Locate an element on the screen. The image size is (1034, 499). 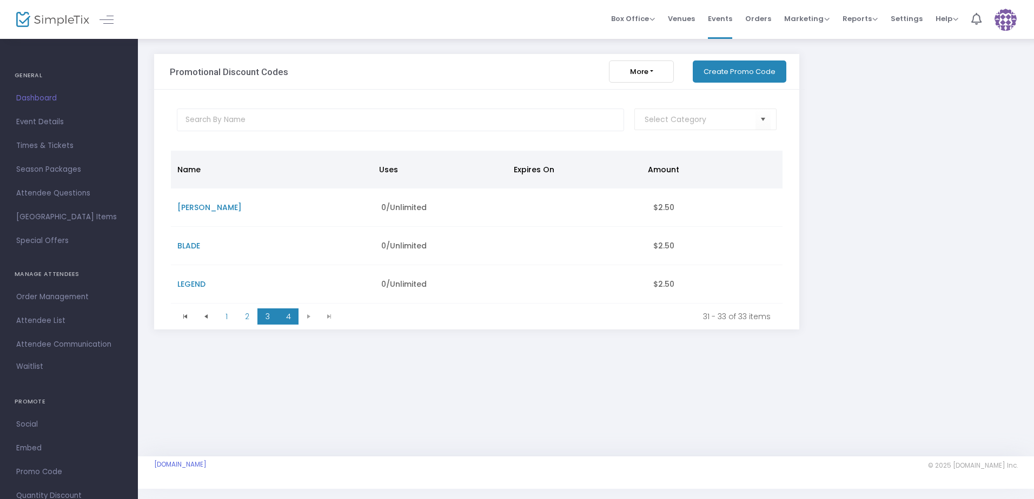
span: Go to the previous page is located at coordinates (206, 317).